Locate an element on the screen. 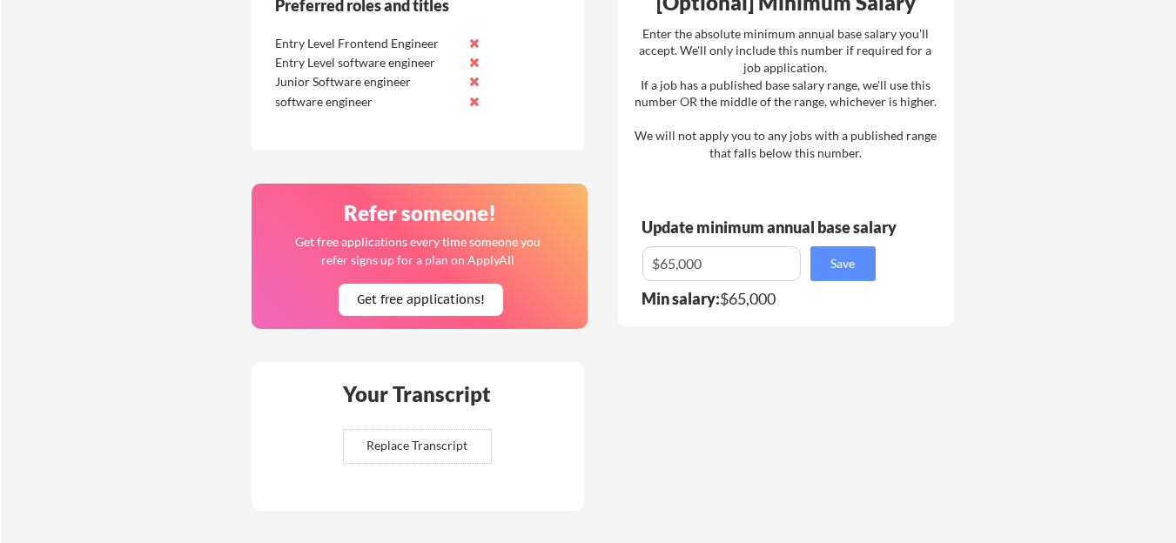 The image size is (1176, 543). div: Refer someone! is located at coordinates (420, 213).